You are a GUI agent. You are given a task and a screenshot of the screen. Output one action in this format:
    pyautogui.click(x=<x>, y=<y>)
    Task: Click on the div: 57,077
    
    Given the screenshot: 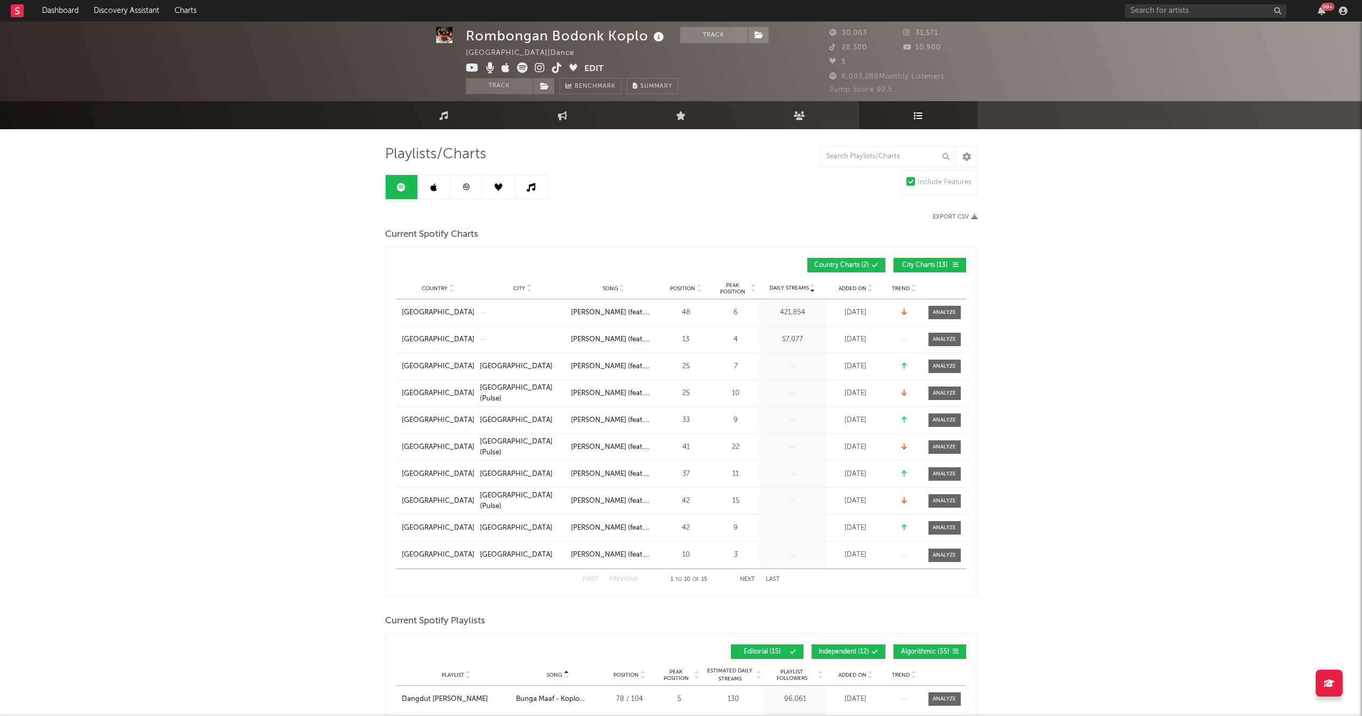 What is the action you would take?
    pyautogui.click(x=792, y=340)
    